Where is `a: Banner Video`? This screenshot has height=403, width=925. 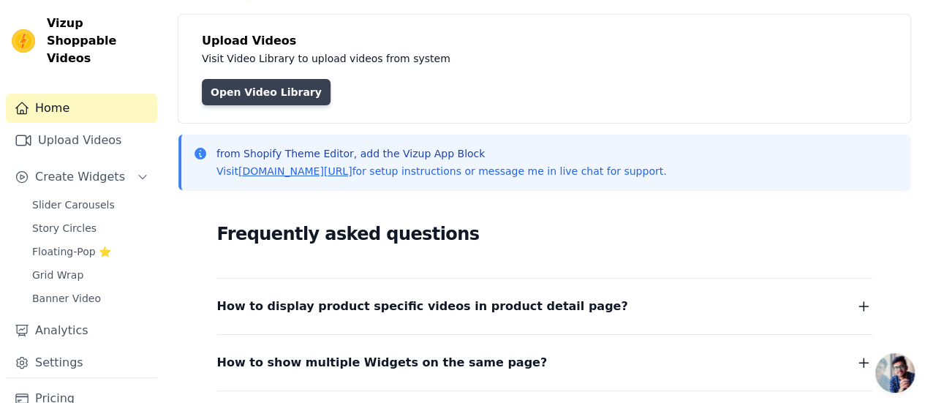
a: Banner Video is located at coordinates (90, 298).